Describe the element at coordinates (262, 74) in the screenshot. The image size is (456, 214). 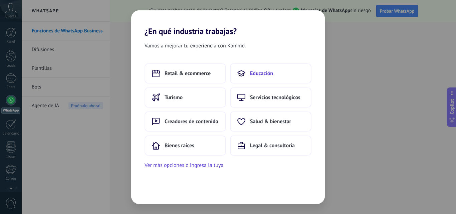
I see `span: Educación` at that location.